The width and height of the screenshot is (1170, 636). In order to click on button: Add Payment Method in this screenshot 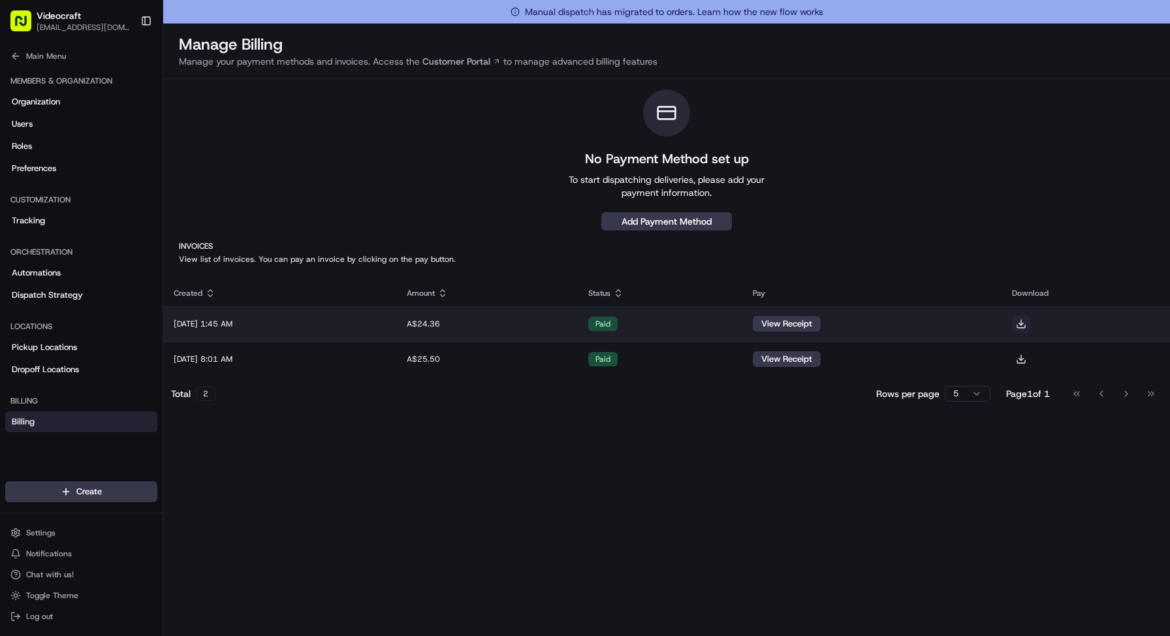, I will do `click(667, 221)`.